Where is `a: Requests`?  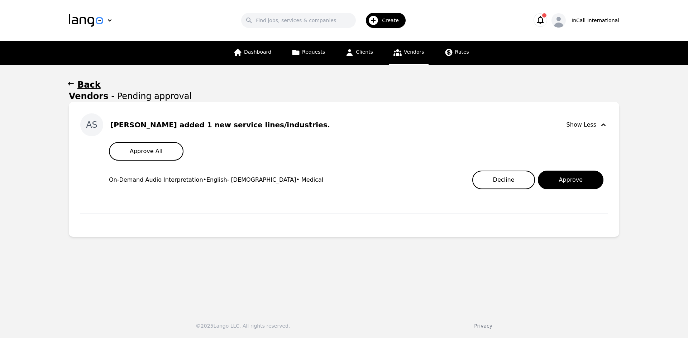 a: Requests is located at coordinates (308, 53).